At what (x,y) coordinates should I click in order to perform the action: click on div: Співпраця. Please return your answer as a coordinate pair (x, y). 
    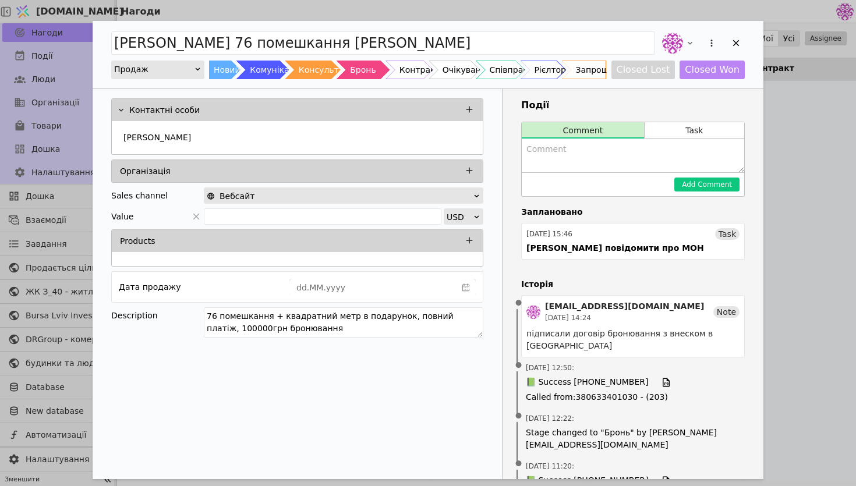
    Looking at the image, I should click on (512, 70).